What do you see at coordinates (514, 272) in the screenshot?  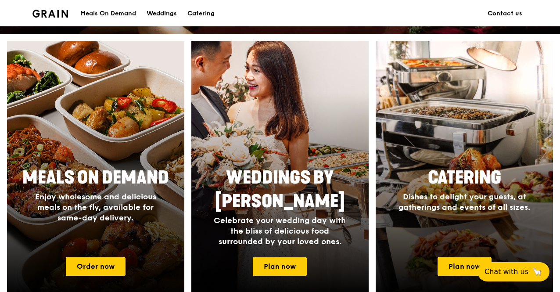 I see `button: Chat with us🦙` at bounding box center [514, 272].